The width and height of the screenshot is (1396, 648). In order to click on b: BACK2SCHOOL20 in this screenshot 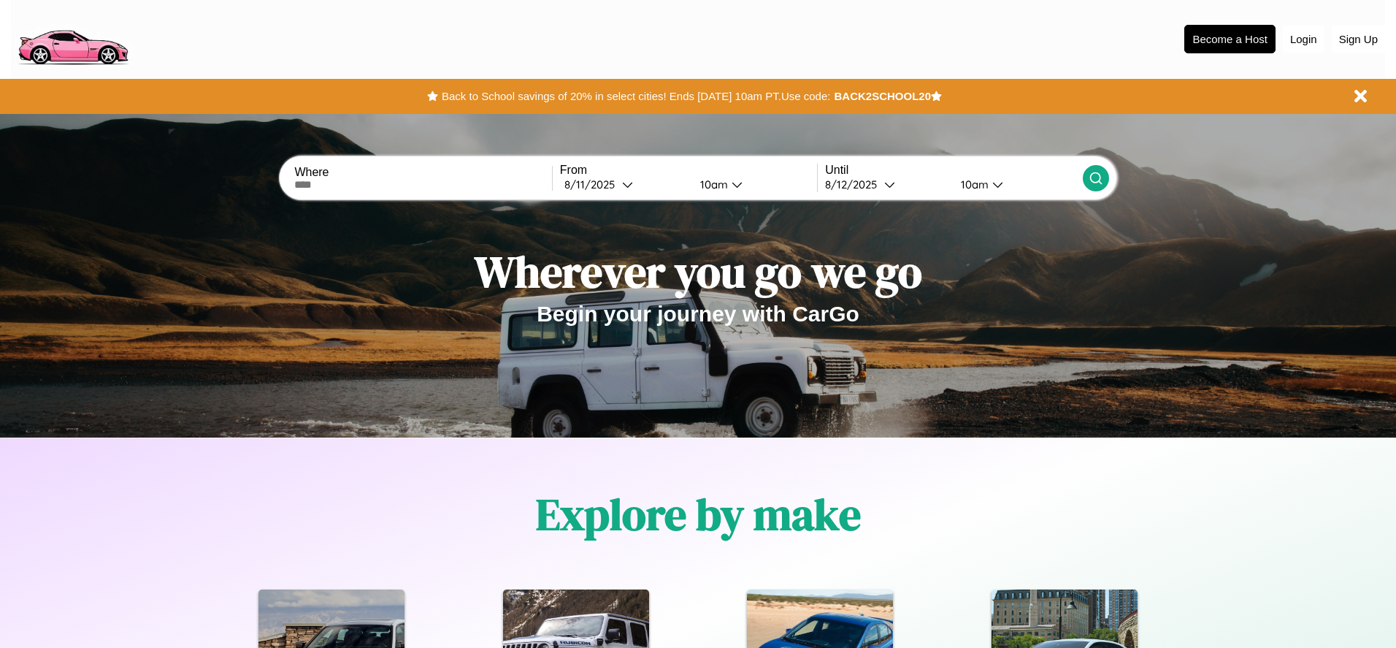, I will do `click(882, 96)`.